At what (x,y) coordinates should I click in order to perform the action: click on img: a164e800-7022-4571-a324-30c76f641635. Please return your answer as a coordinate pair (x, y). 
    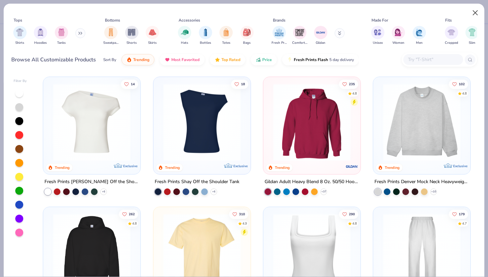
    Looking at the image, I should click on (396, 122).